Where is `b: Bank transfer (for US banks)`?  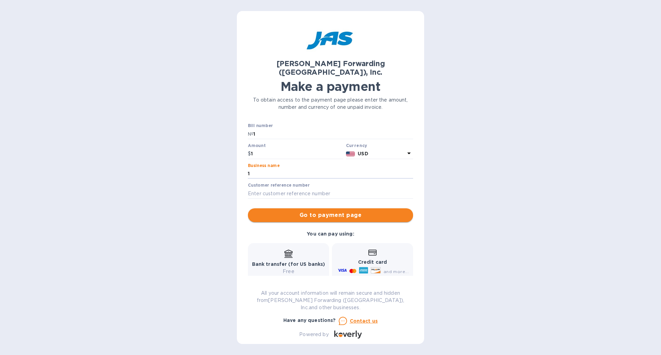 b: Bank transfer (for US banks) is located at coordinates (289, 264).